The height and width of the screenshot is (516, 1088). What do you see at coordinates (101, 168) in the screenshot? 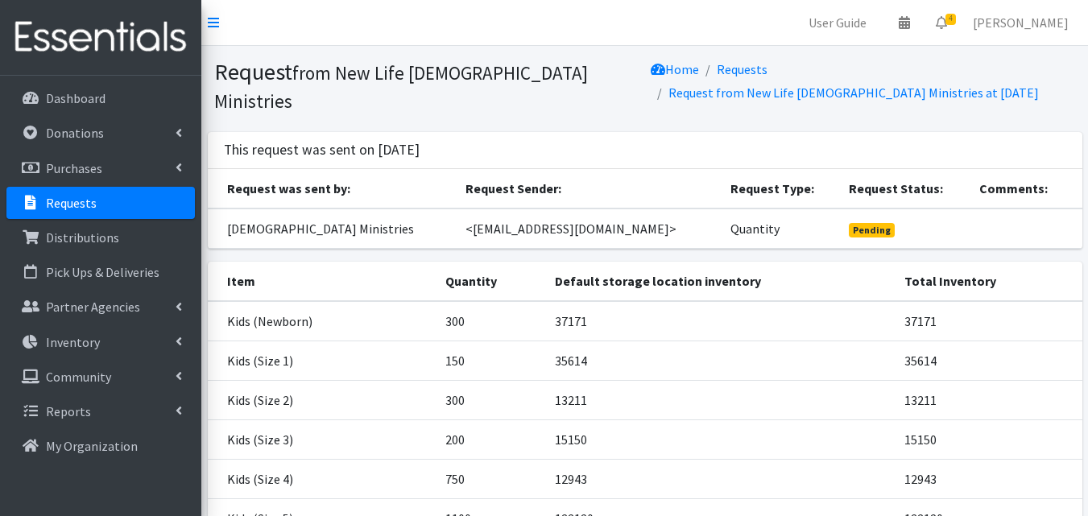
I see `a: Purchases` at bounding box center [101, 168].